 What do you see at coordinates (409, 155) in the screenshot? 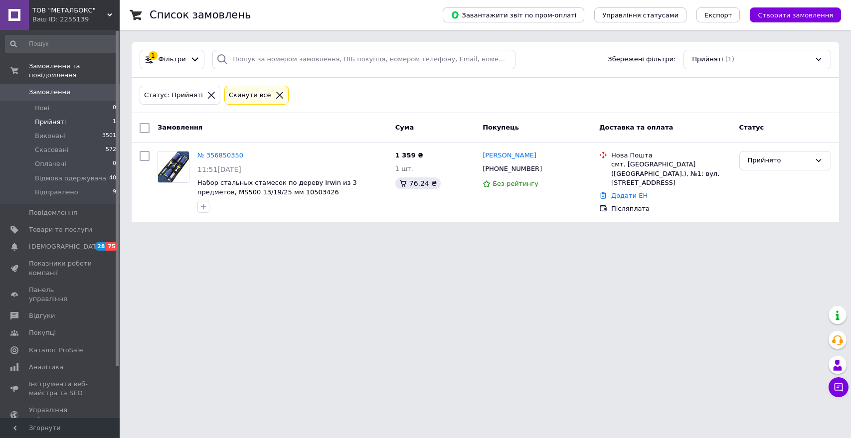
I see `span: 1 359 ₴` at bounding box center [409, 155].